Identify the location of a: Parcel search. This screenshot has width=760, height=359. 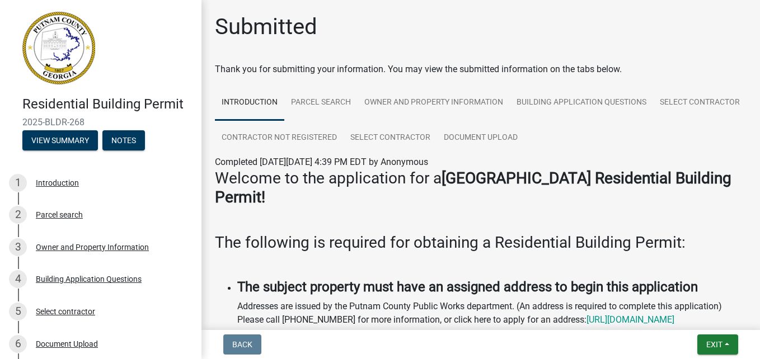
(321, 103).